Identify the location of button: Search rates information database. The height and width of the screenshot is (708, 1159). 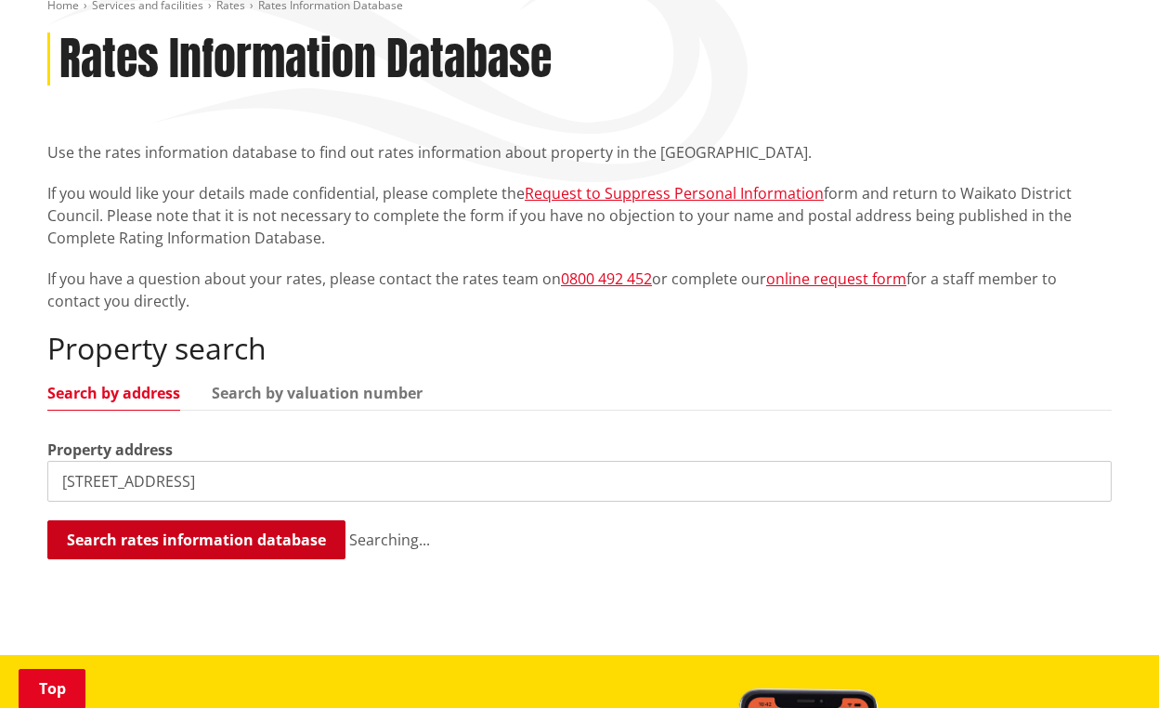
(196, 540).